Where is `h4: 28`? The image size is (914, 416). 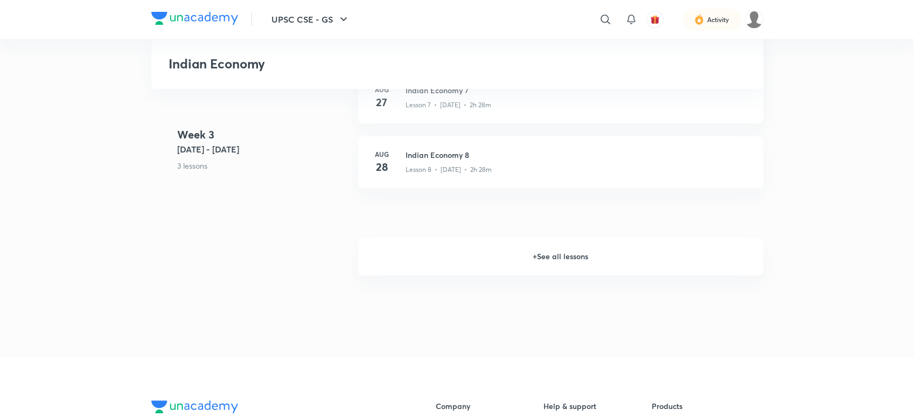
h4: 28 is located at coordinates (382, 167).